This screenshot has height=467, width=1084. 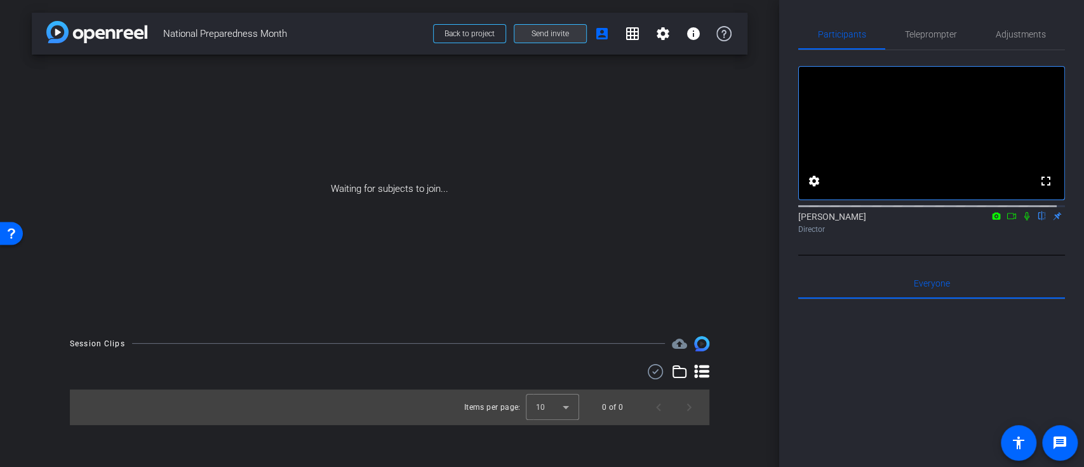 I want to click on span: Send invite, so click(x=550, y=34).